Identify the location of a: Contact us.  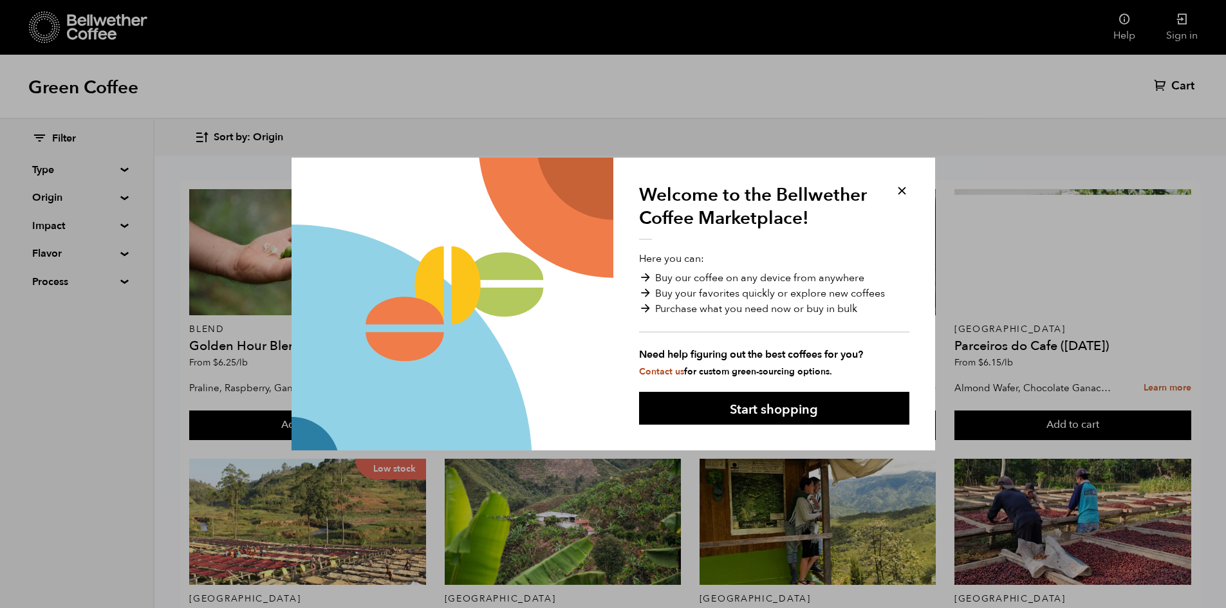
(662, 371).